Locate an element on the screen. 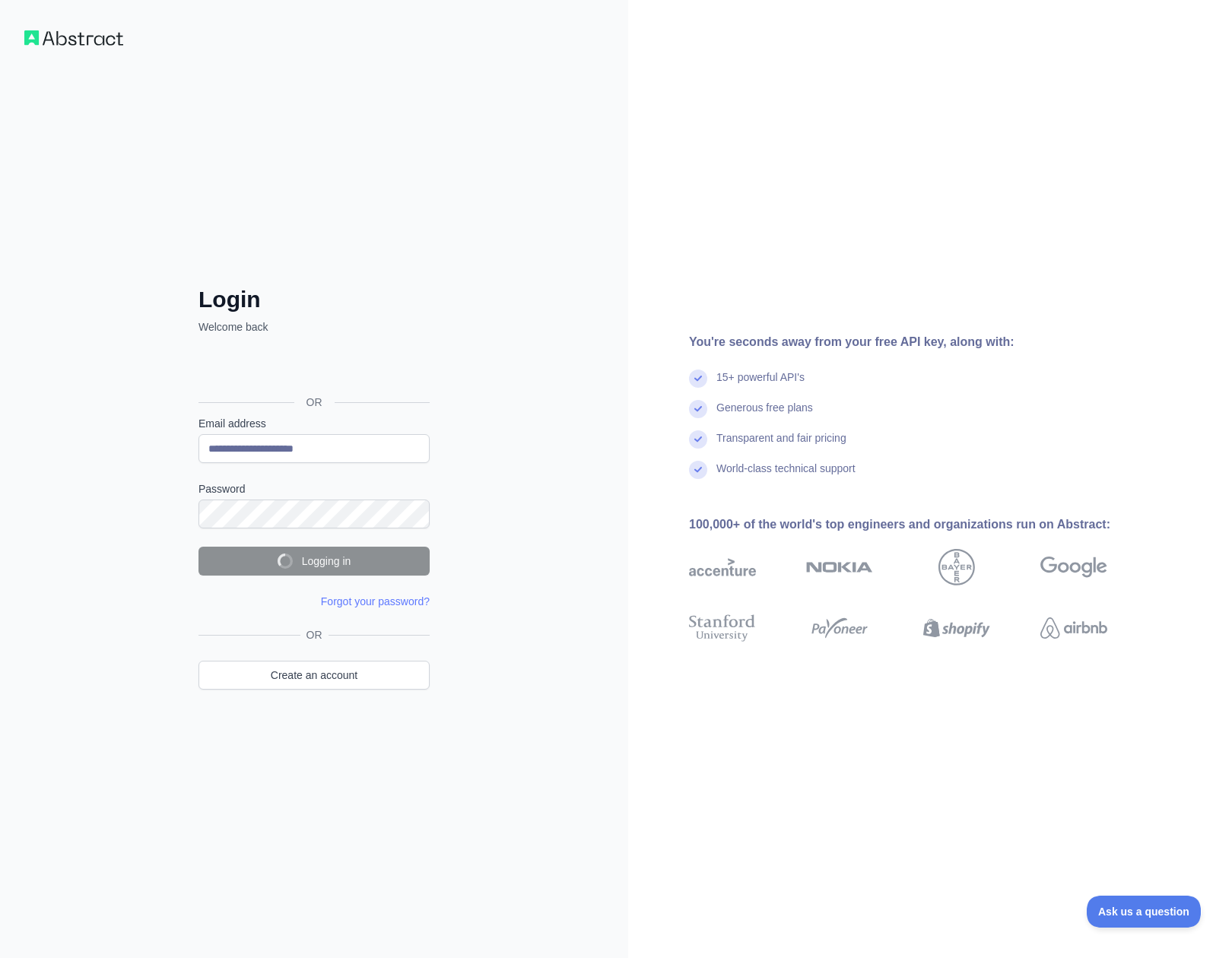  img: payoneer is located at coordinates (839, 628).